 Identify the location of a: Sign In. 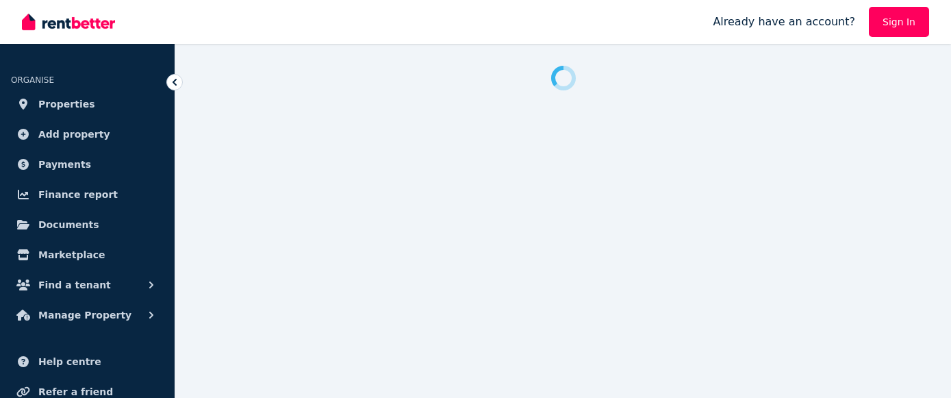
(899, 22).